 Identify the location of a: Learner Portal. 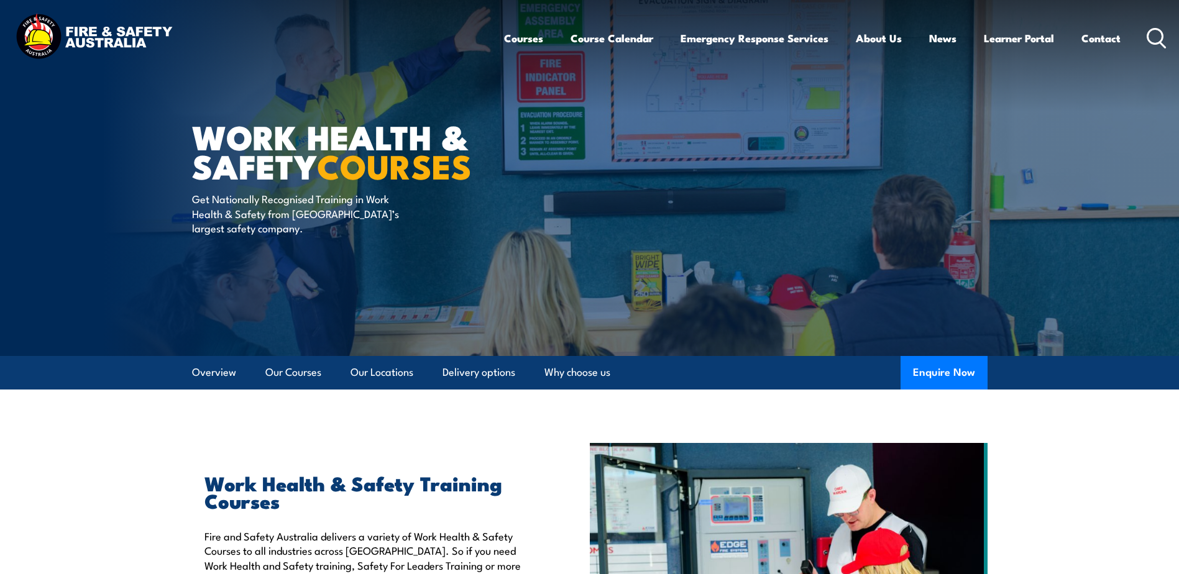
(1018, 38).